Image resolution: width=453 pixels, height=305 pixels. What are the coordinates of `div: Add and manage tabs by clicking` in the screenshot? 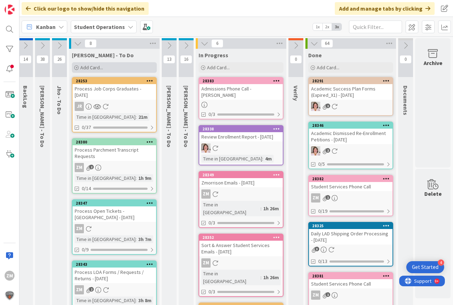 It's located at (385, 8).